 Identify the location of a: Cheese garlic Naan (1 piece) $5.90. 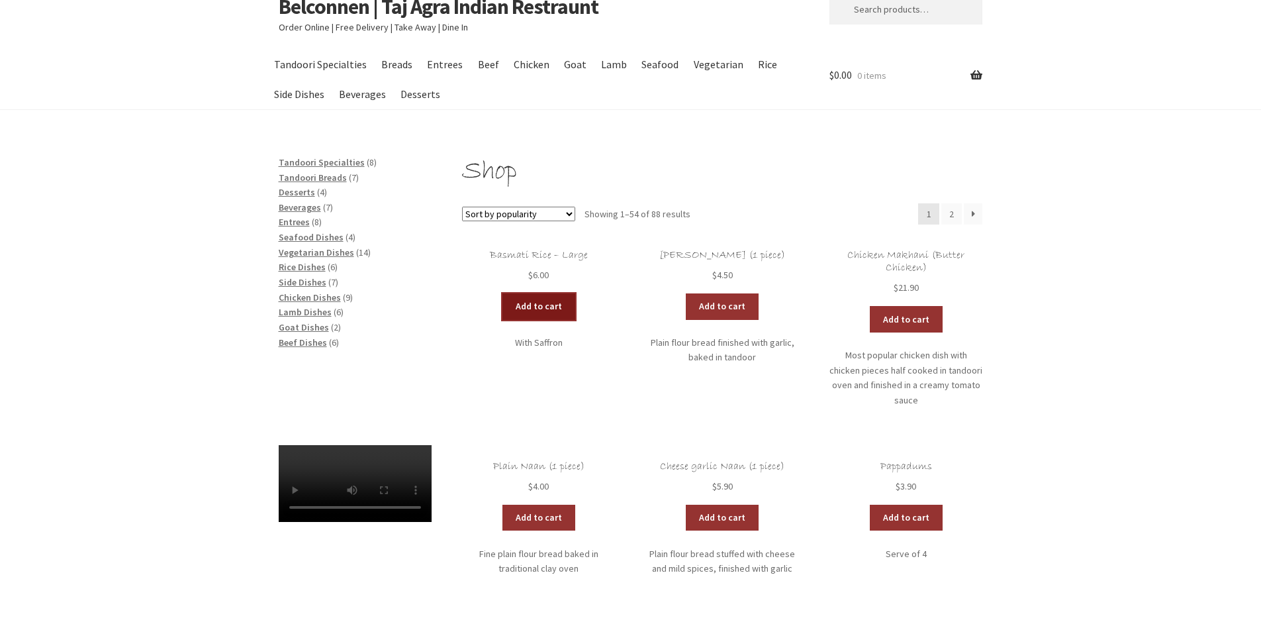
(722, 477).